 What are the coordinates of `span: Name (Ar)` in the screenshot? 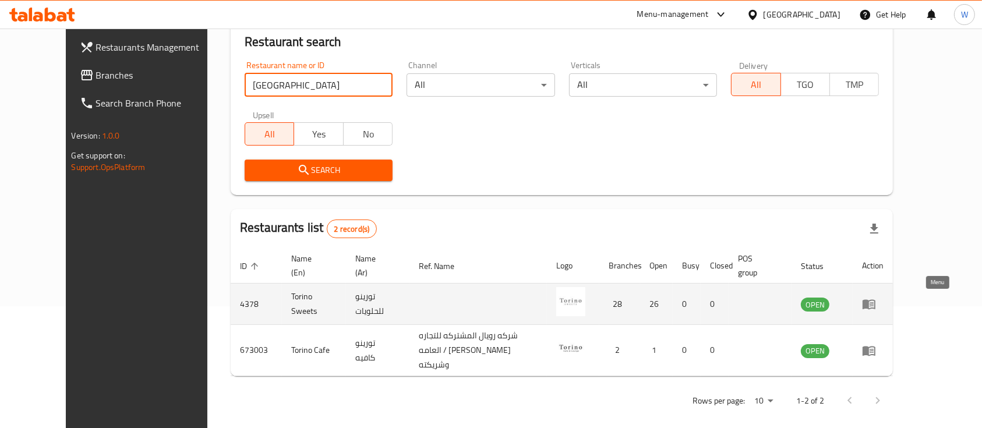 It's located at (375, 265).